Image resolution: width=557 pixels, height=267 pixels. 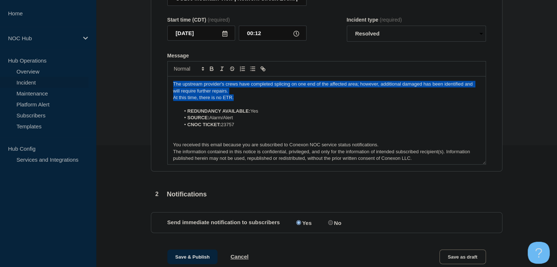 I want to click on p: At this time, there is no ETR., so click(x=327, y=98).